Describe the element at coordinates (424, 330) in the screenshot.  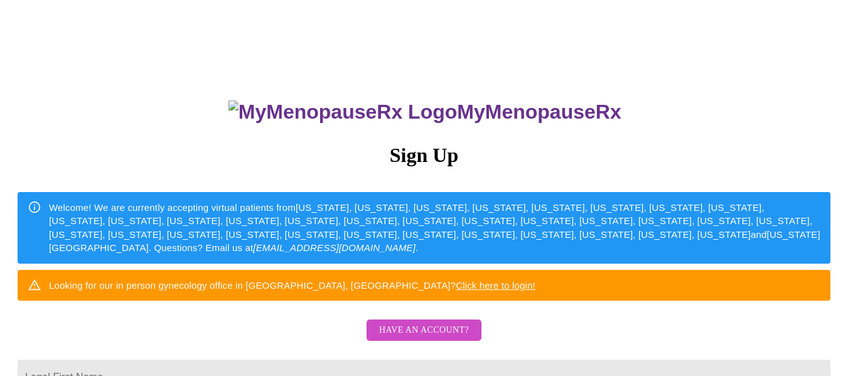
I see `button: Have an account?` at that location.